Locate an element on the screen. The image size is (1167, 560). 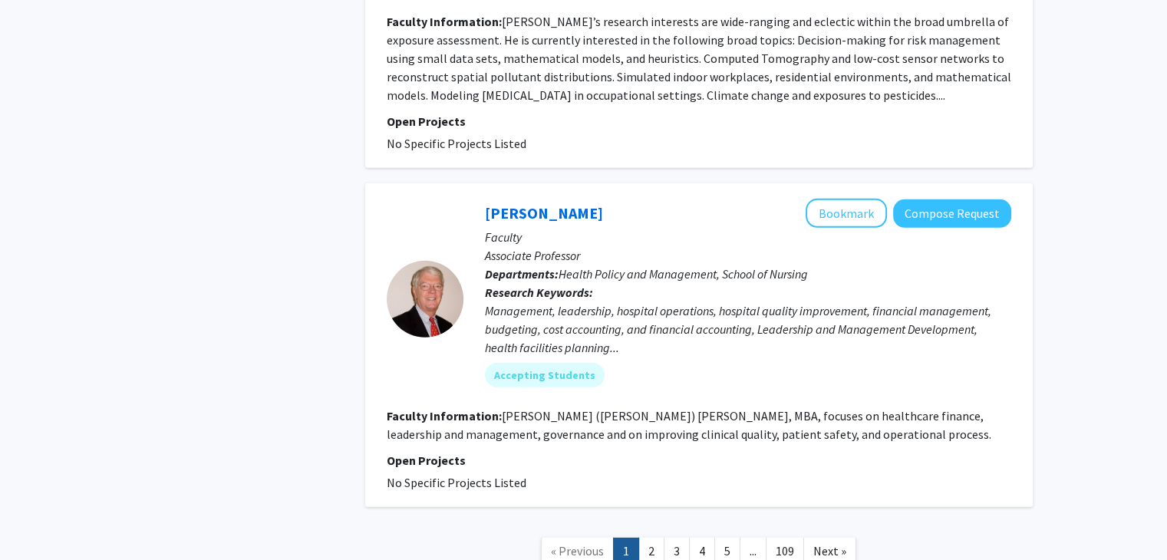
b: Departments: is located at coordinates (522, 274).